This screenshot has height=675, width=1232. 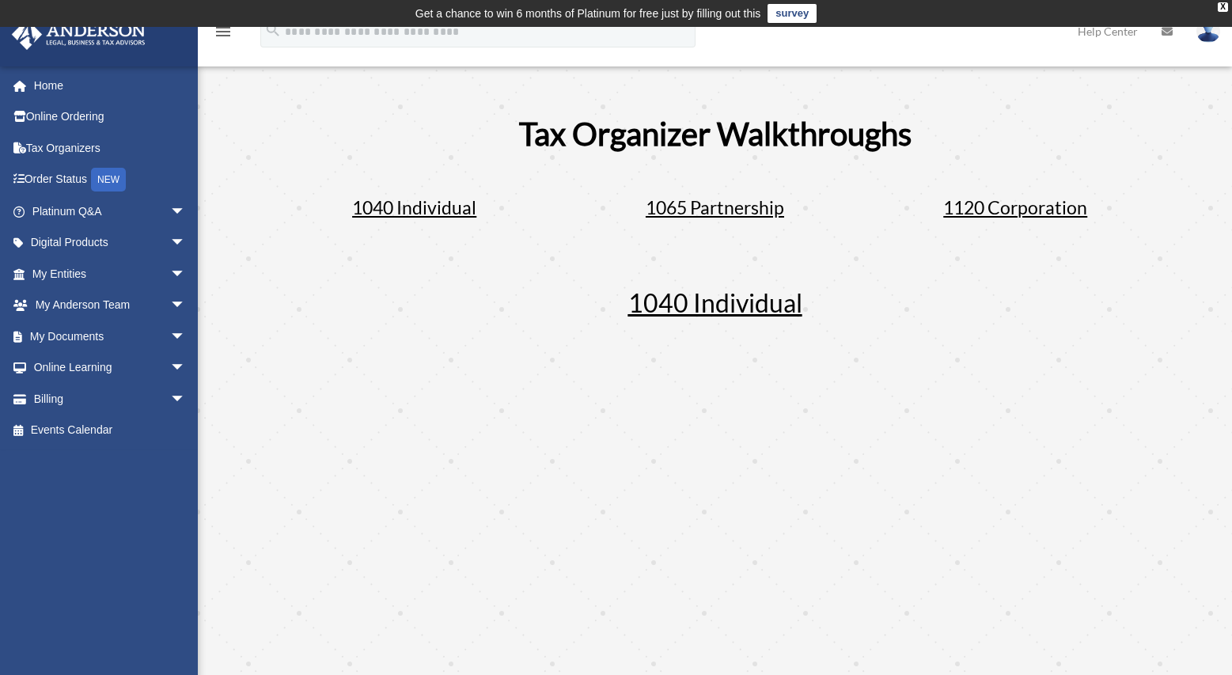 What do you see at coordinates (1015, 207) in the screenshot?
I see `span: 1120 Corporation` at bounding box center [1015, 207].